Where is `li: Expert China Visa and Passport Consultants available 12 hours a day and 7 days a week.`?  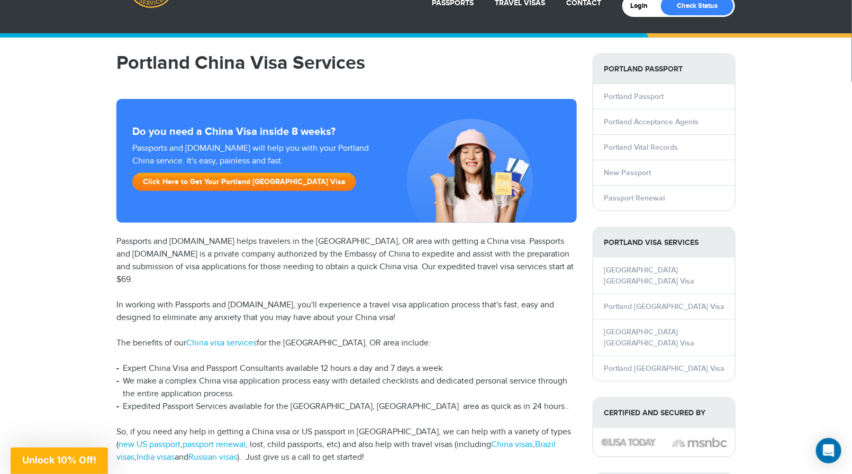 li: Expert China Visa and Passport Consultants available 12 hours a day and 7 days a week. is located at coordinates (347, 369).